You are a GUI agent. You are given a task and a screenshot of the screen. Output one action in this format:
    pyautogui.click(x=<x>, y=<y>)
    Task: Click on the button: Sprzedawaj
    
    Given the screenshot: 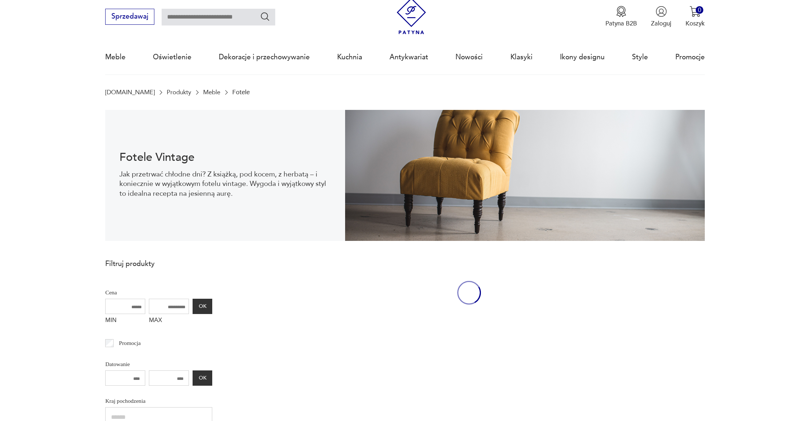 What is the action you would take?
    pyautogui.click(x=130, y=17)
    